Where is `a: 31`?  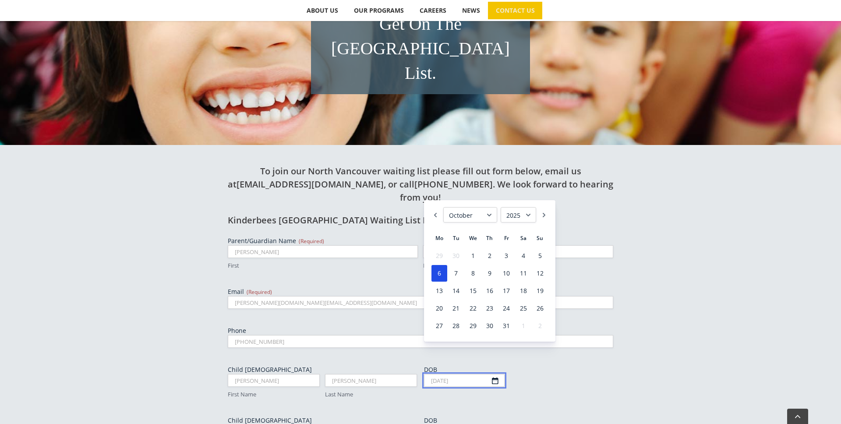
a: 31 is located at coordinates (506, 326).